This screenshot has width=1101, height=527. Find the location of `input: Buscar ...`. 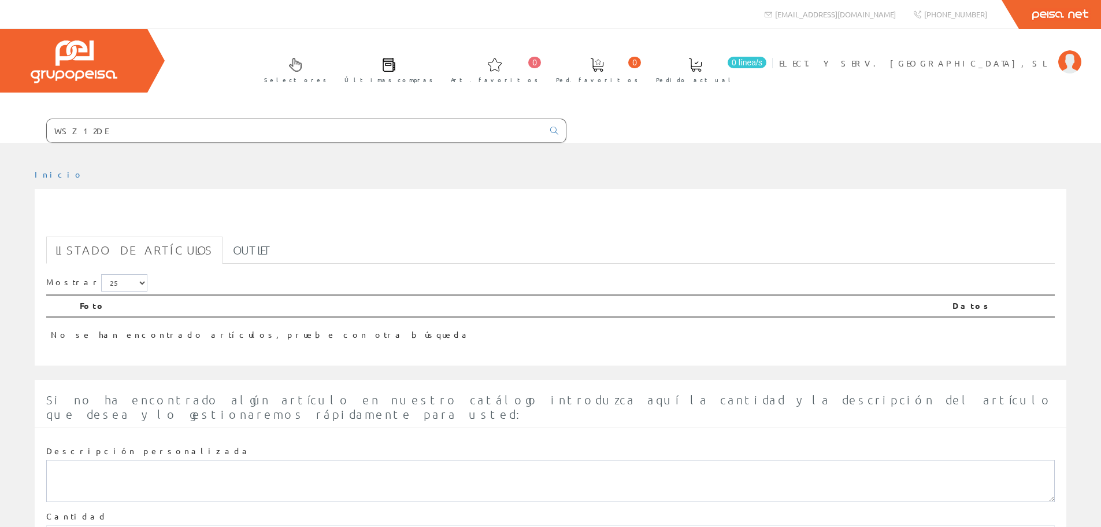

input: Buscar ... is located at coordinates (295, 131).